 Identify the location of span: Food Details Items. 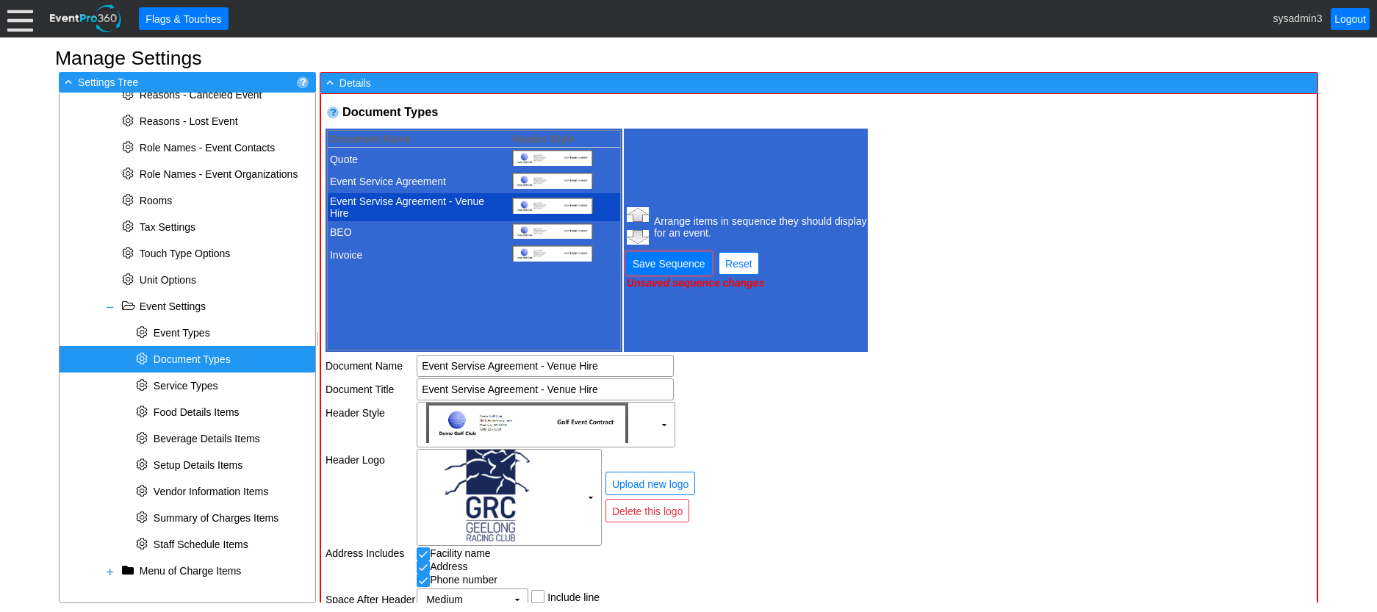
(196, 412).